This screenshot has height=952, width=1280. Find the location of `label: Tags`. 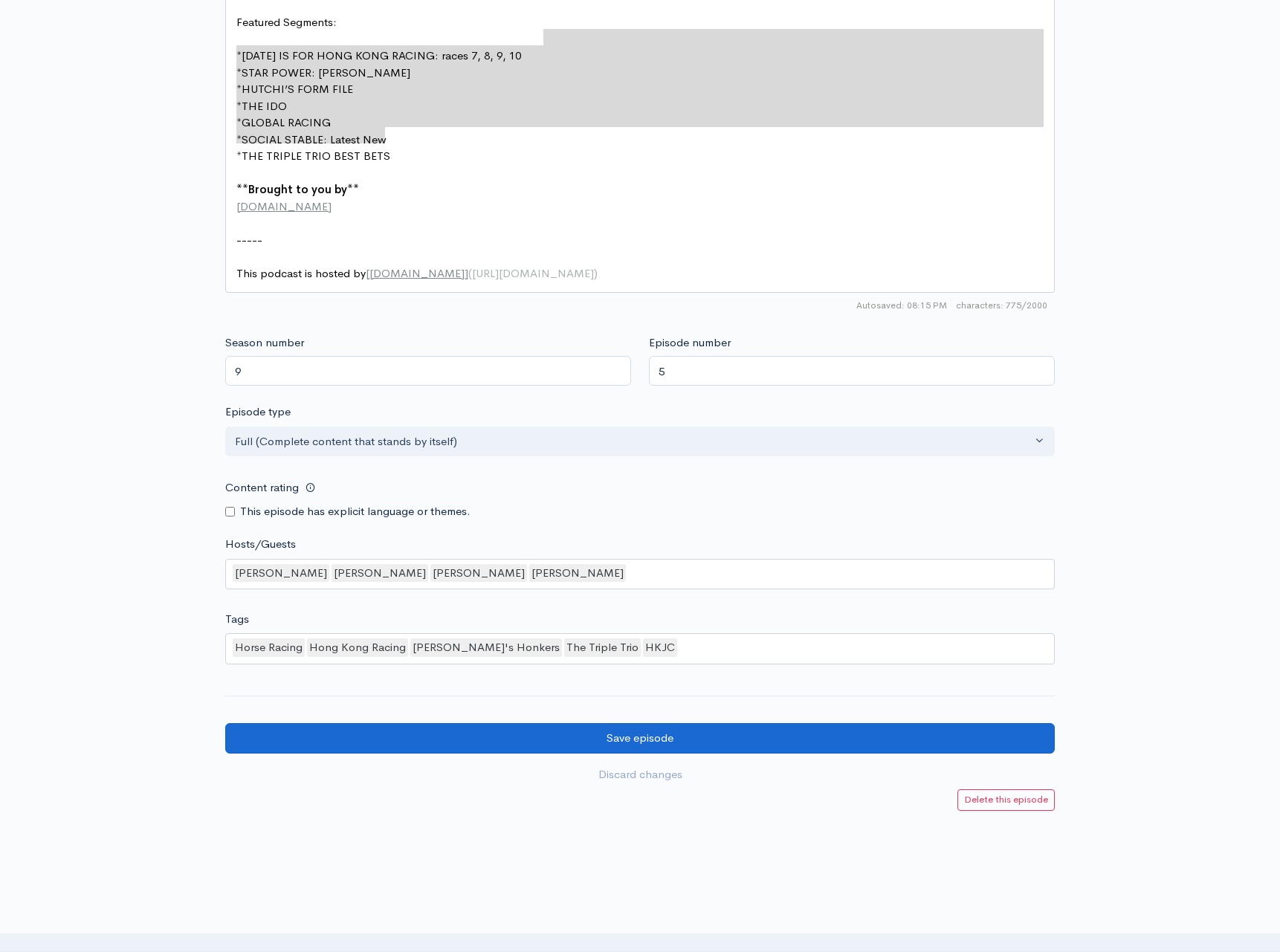

label: Tags is located at coordinates (237, 619).